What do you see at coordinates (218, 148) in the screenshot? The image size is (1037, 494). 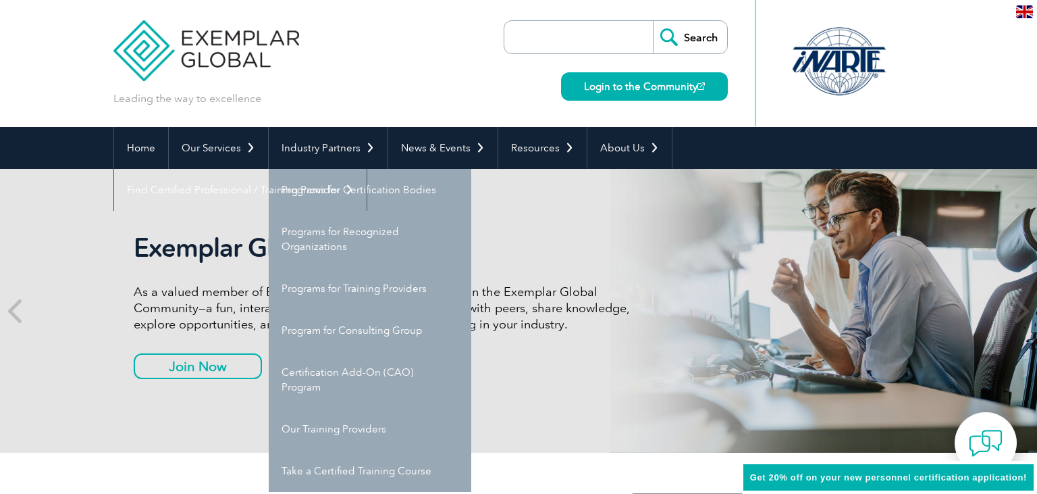 I see `a: Our Services` at bounding box center [218, 148].